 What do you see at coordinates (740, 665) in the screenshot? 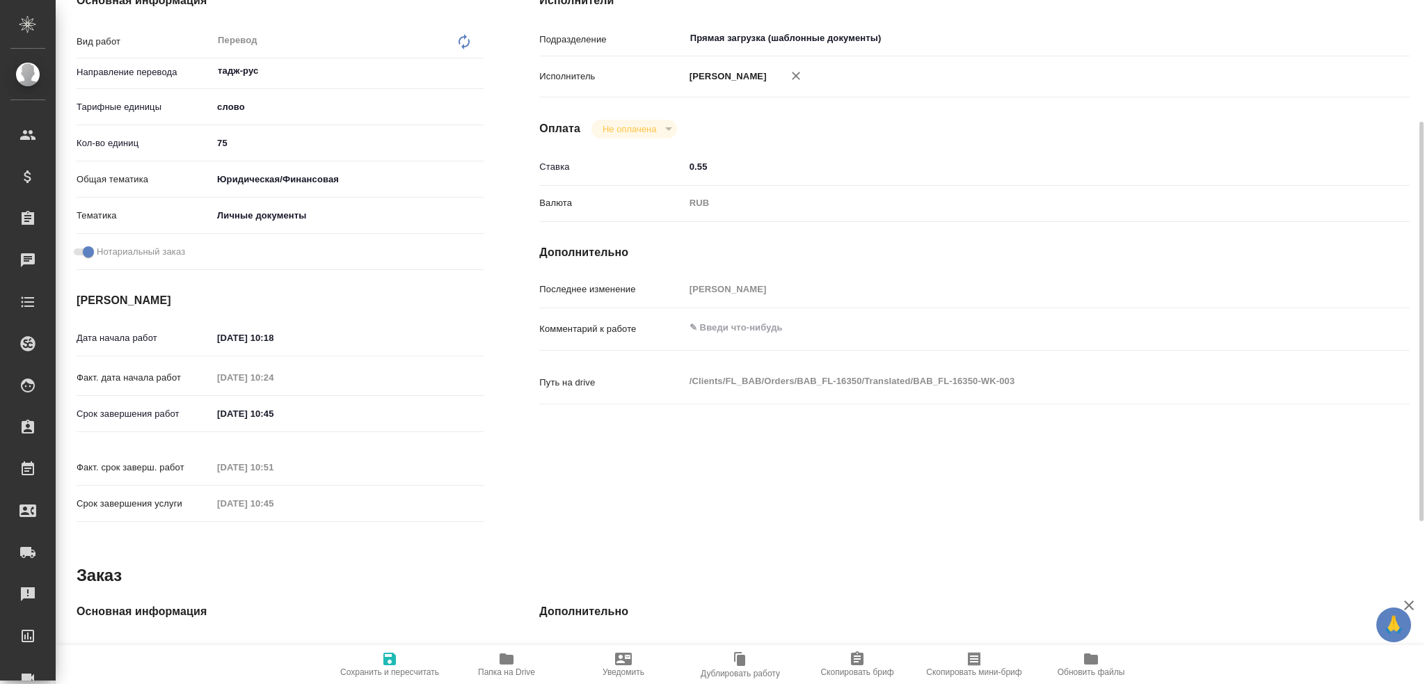
I see `button: Дублировать работу` at bounding box center [740, 665].